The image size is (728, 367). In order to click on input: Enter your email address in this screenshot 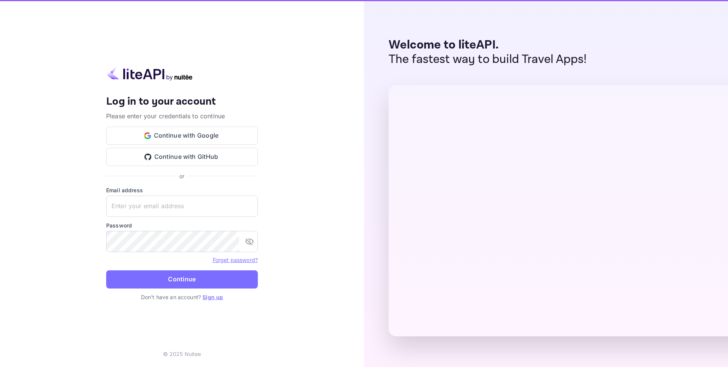, I will do `click(182, 206)`.